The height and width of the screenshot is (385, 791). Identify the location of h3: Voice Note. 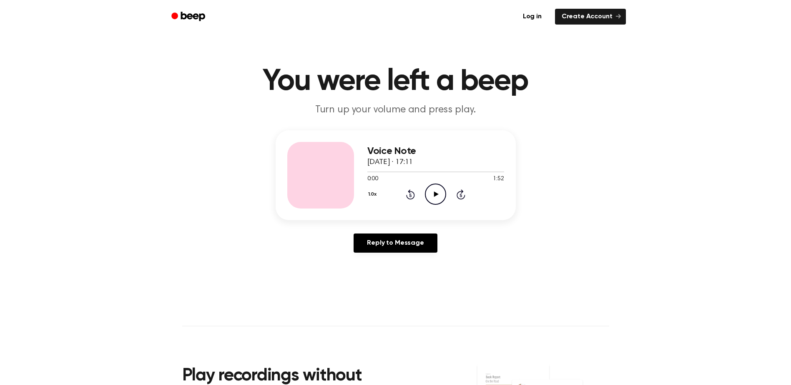
(435, 151).